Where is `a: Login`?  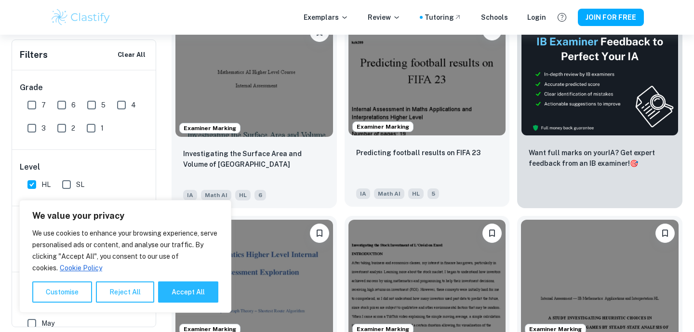 a: Login is located at coordinates (536, 17).